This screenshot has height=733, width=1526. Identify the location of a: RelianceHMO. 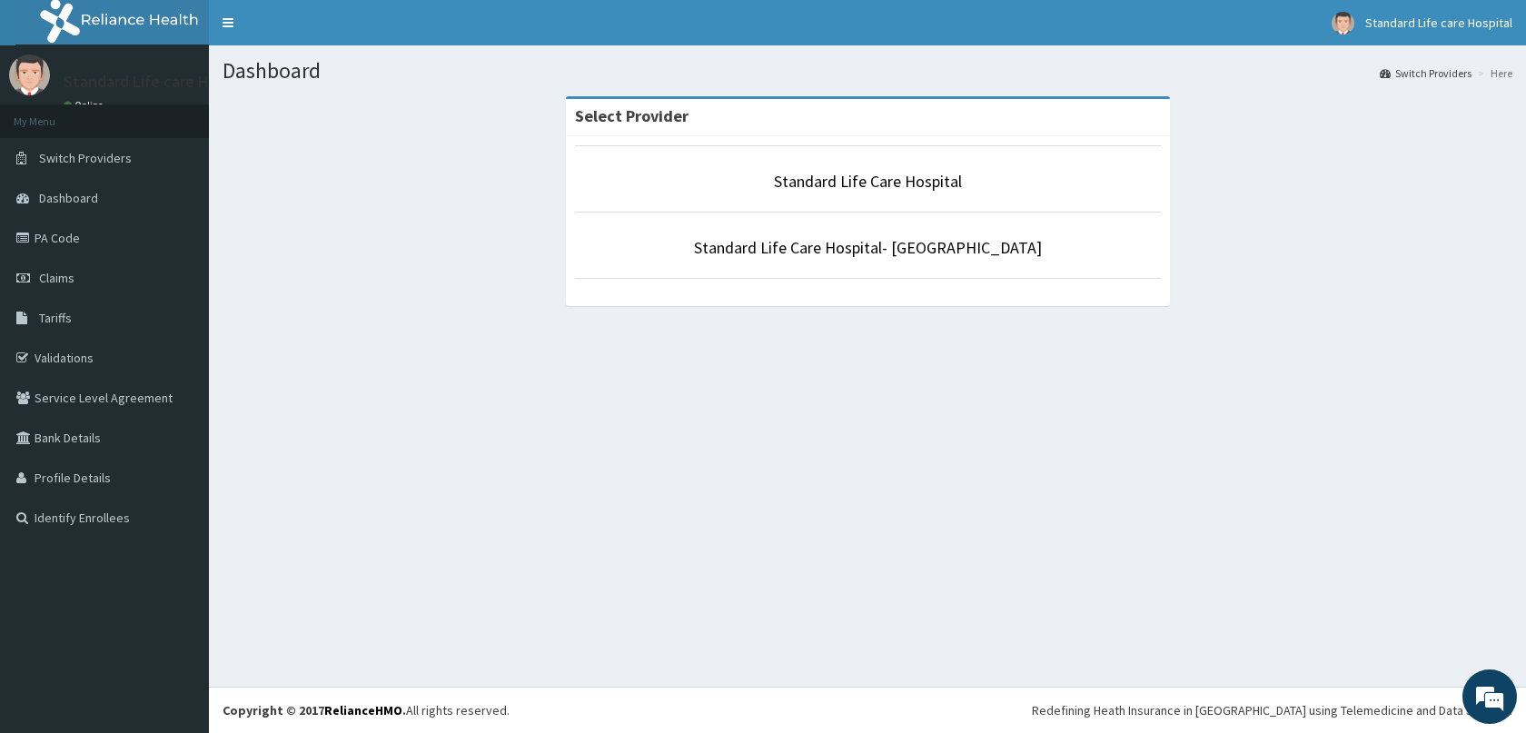
(363, 711).